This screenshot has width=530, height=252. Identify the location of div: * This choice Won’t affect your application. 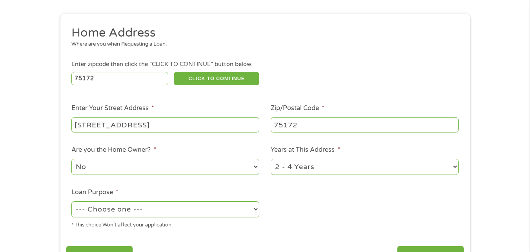
(165, 223).